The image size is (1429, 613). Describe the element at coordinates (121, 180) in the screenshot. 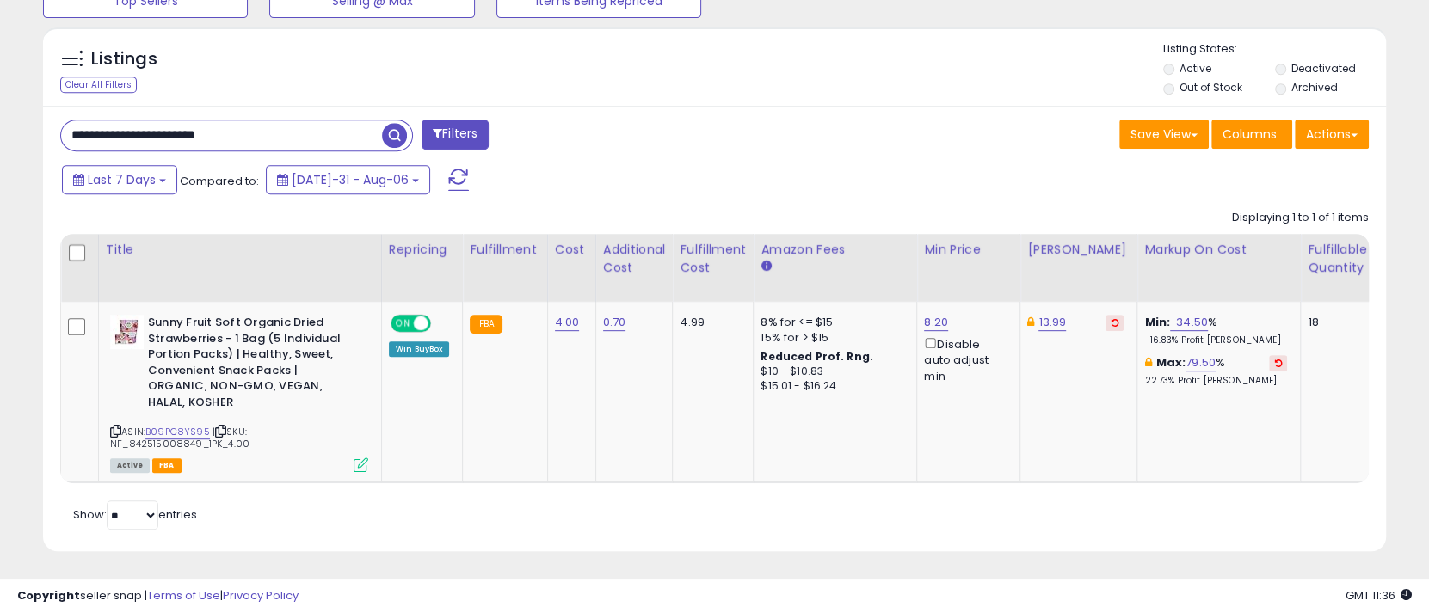

I see `span: Last 7 Days` at that location.